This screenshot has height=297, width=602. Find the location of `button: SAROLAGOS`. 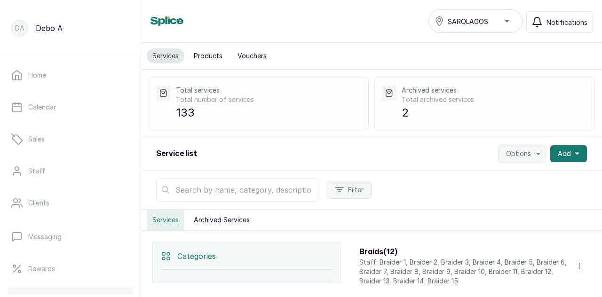

button: SAROLAGOS is located at coordinates (476, 21).